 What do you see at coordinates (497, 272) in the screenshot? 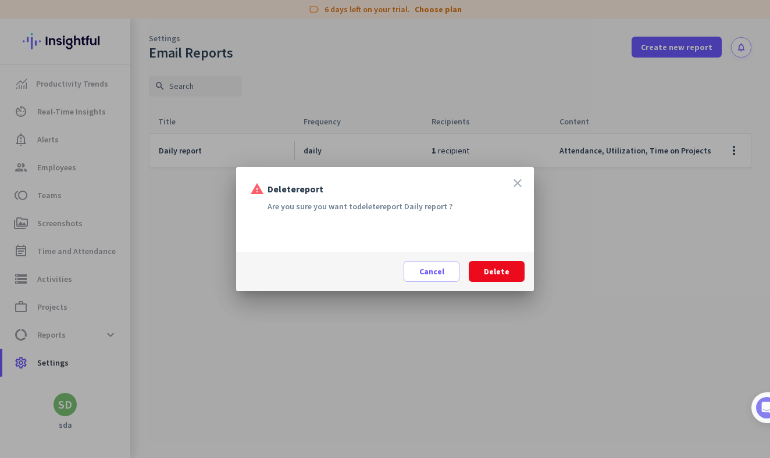
I see `button: Delete` at bounding box center [497, 272].